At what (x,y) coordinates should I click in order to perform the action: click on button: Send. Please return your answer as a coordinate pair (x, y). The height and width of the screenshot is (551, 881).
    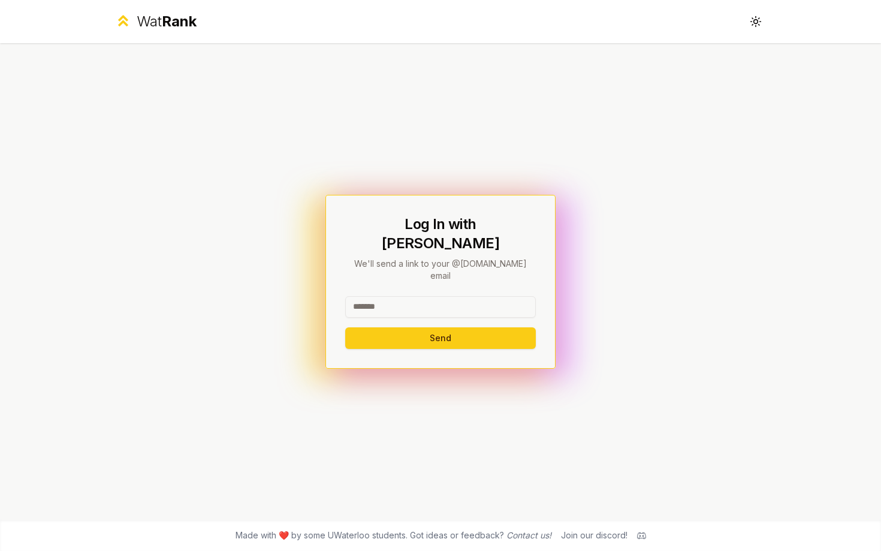
    Looking at the image, I should click on (441, 338).